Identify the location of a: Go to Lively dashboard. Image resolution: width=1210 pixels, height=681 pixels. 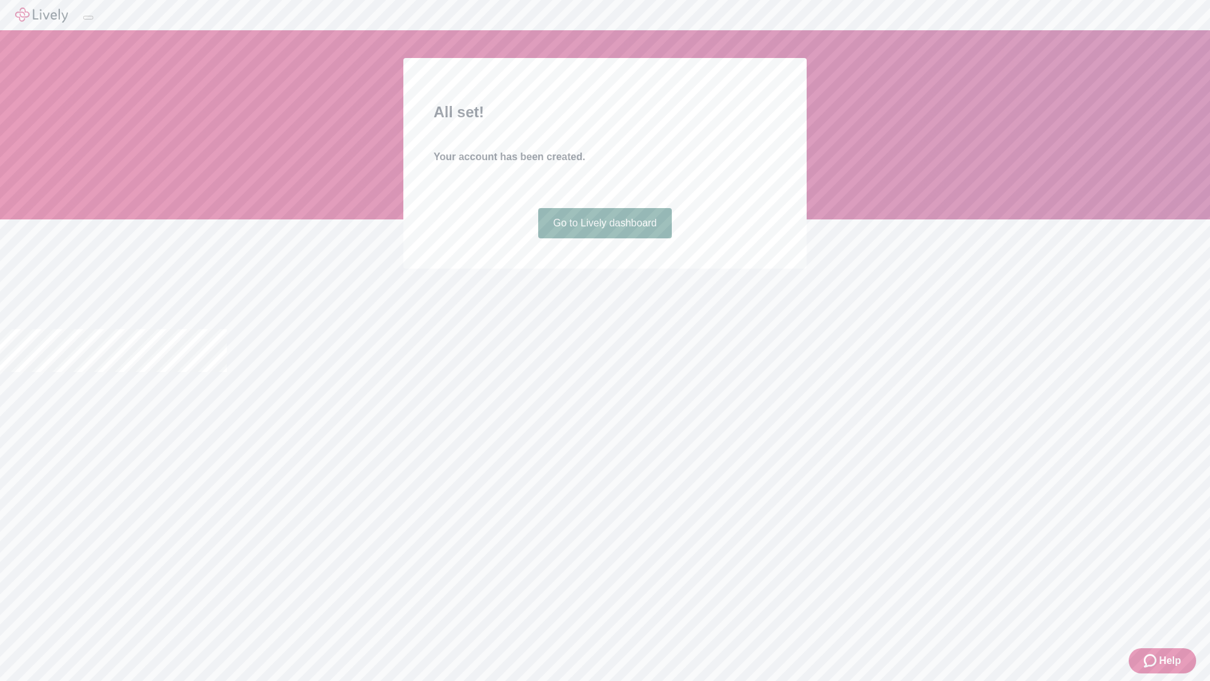
(605, 223).